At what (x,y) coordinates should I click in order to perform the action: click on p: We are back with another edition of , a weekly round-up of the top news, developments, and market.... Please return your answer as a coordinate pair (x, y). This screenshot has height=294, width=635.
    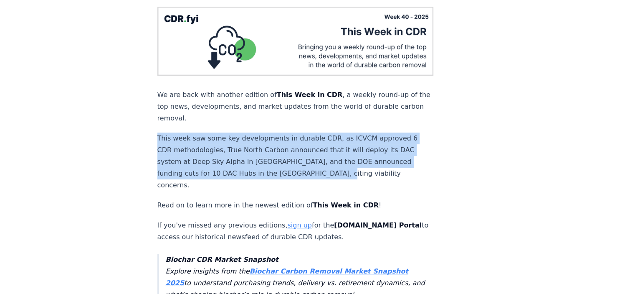
    Looking at the image, I should click on (296, 107).